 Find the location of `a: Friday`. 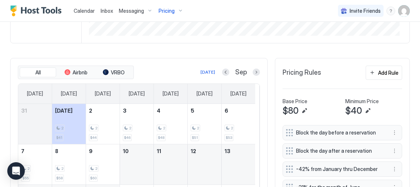

a: Friday is located at coordinates (205, 94).